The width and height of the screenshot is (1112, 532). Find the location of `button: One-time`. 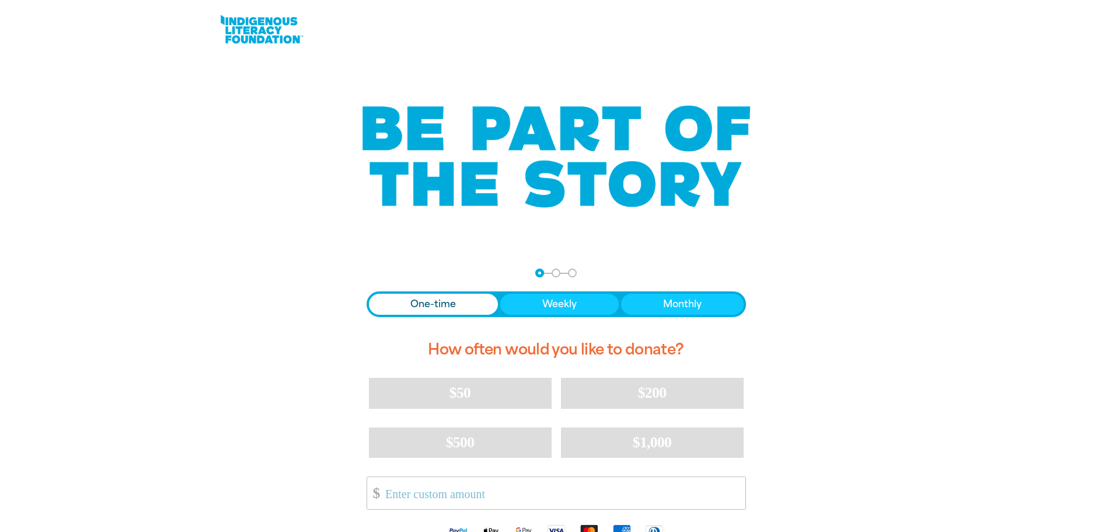

button: One-time is located at coordinates (434, 304).